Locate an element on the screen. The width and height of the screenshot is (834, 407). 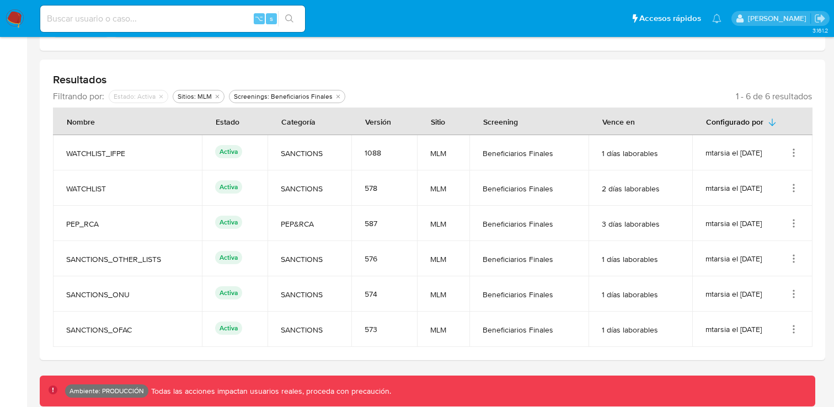
span: Accesos rápidos is located at coordinates (670, 18).